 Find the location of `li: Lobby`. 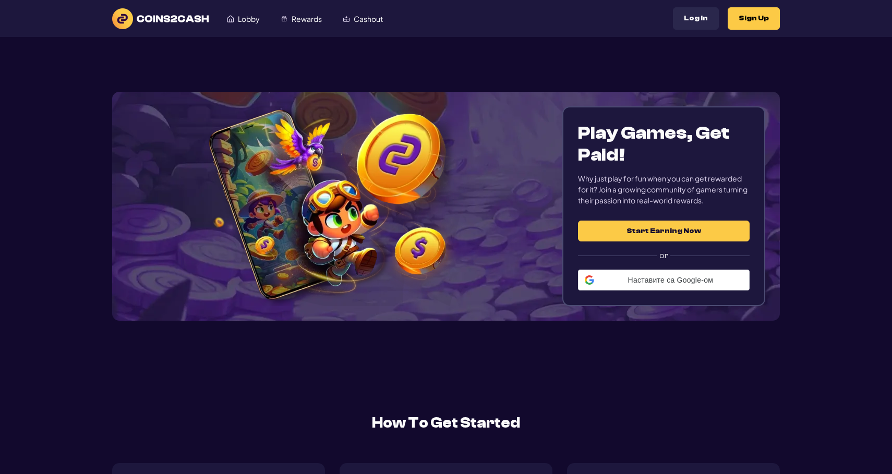

li: Lobby is located at coordinates (243, 19).